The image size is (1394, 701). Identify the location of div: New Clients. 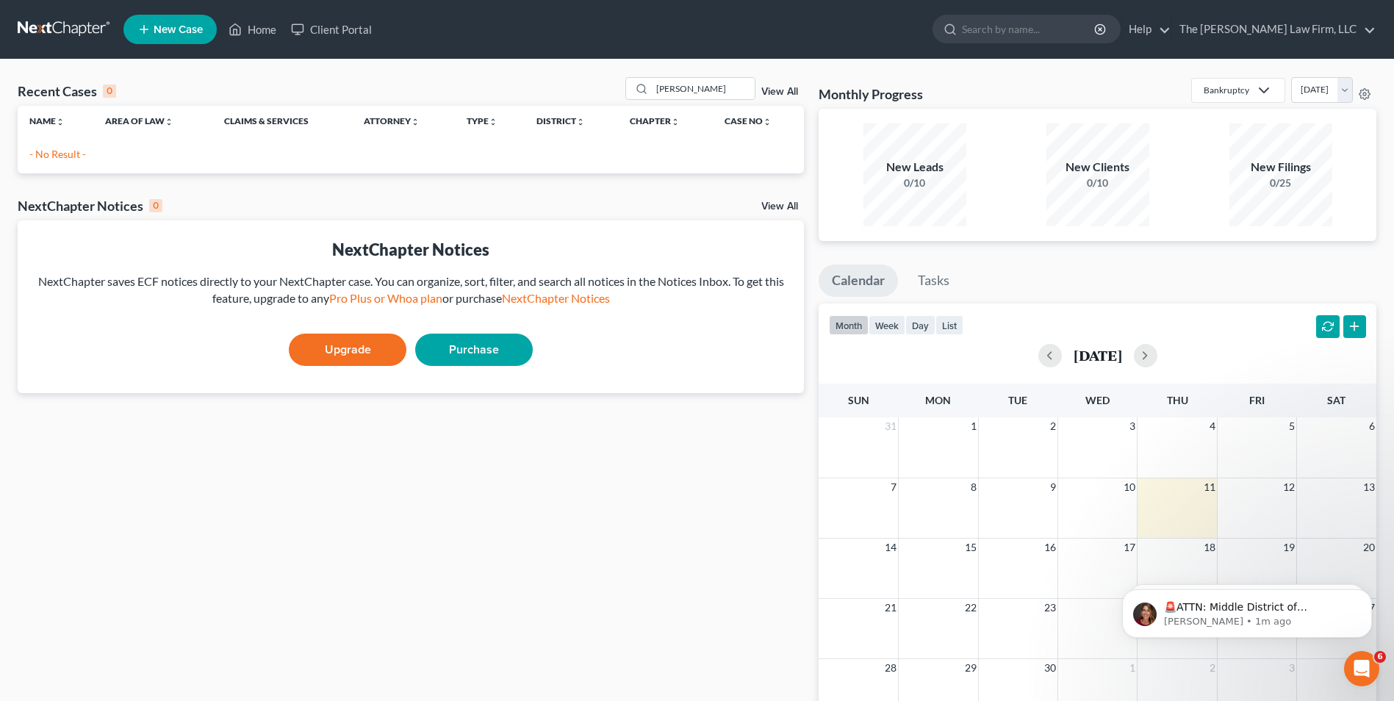
(1098, 167).